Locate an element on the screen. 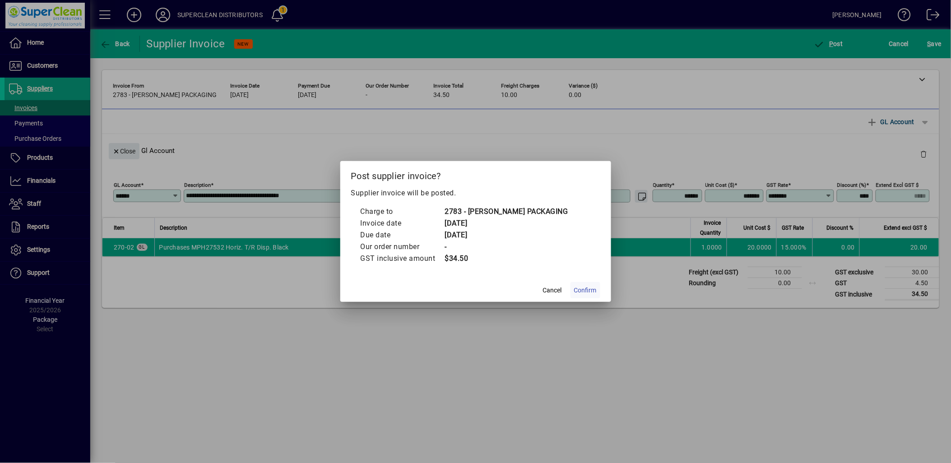 Image resolution: width=951 pixels, height=463 pixels. button: Confirm is located at coordinates (585, 290).